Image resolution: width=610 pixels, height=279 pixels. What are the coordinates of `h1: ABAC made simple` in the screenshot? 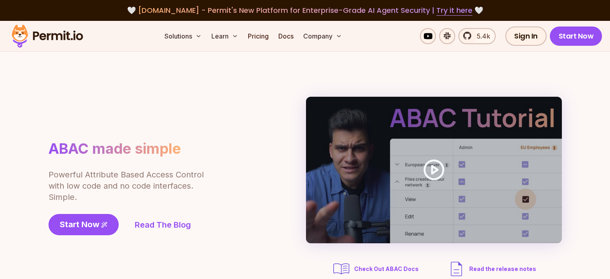 It's located at (115, 148).